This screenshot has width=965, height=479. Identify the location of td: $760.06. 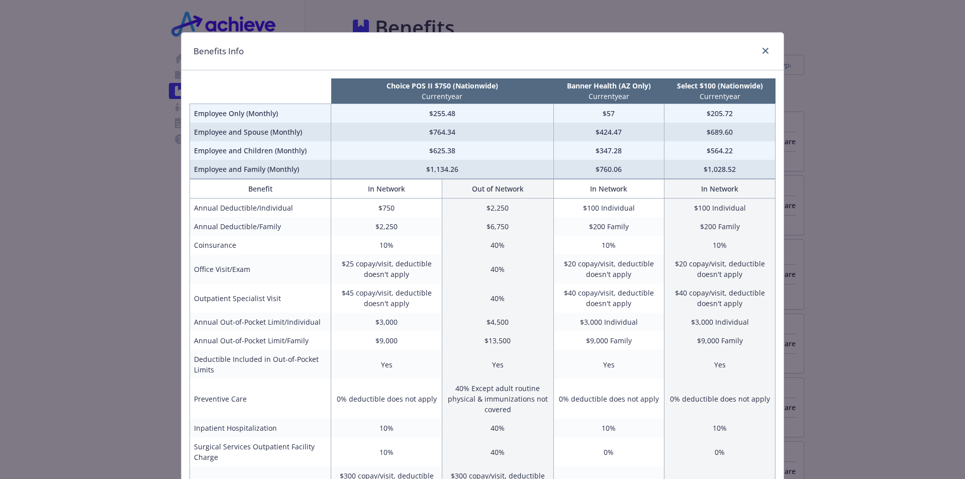
(608, 169).